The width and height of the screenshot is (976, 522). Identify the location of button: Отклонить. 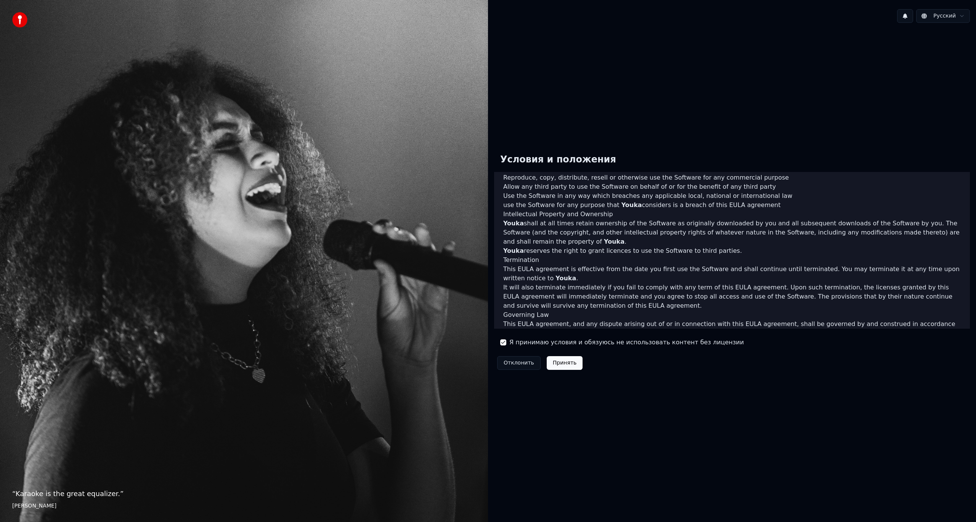
(519, 363).